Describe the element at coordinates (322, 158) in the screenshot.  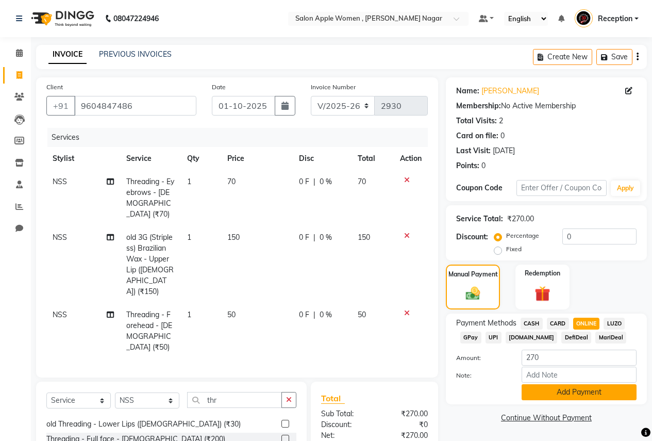
I see `th: Disc` at that location.